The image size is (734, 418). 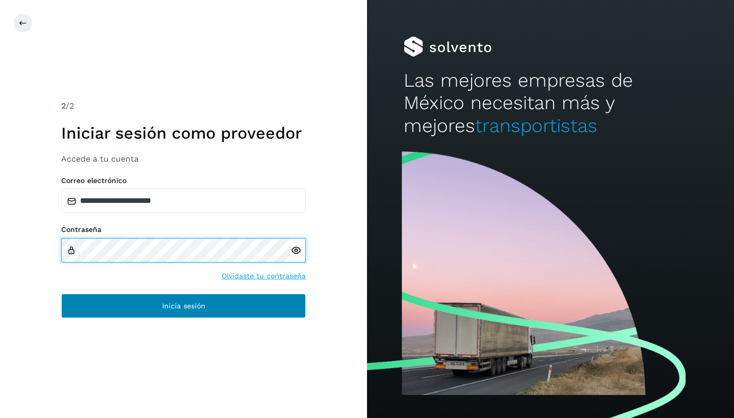 I want to click on h2: Las mejores empresas de México necesitan más y mejores, so click(x=551, y=103).